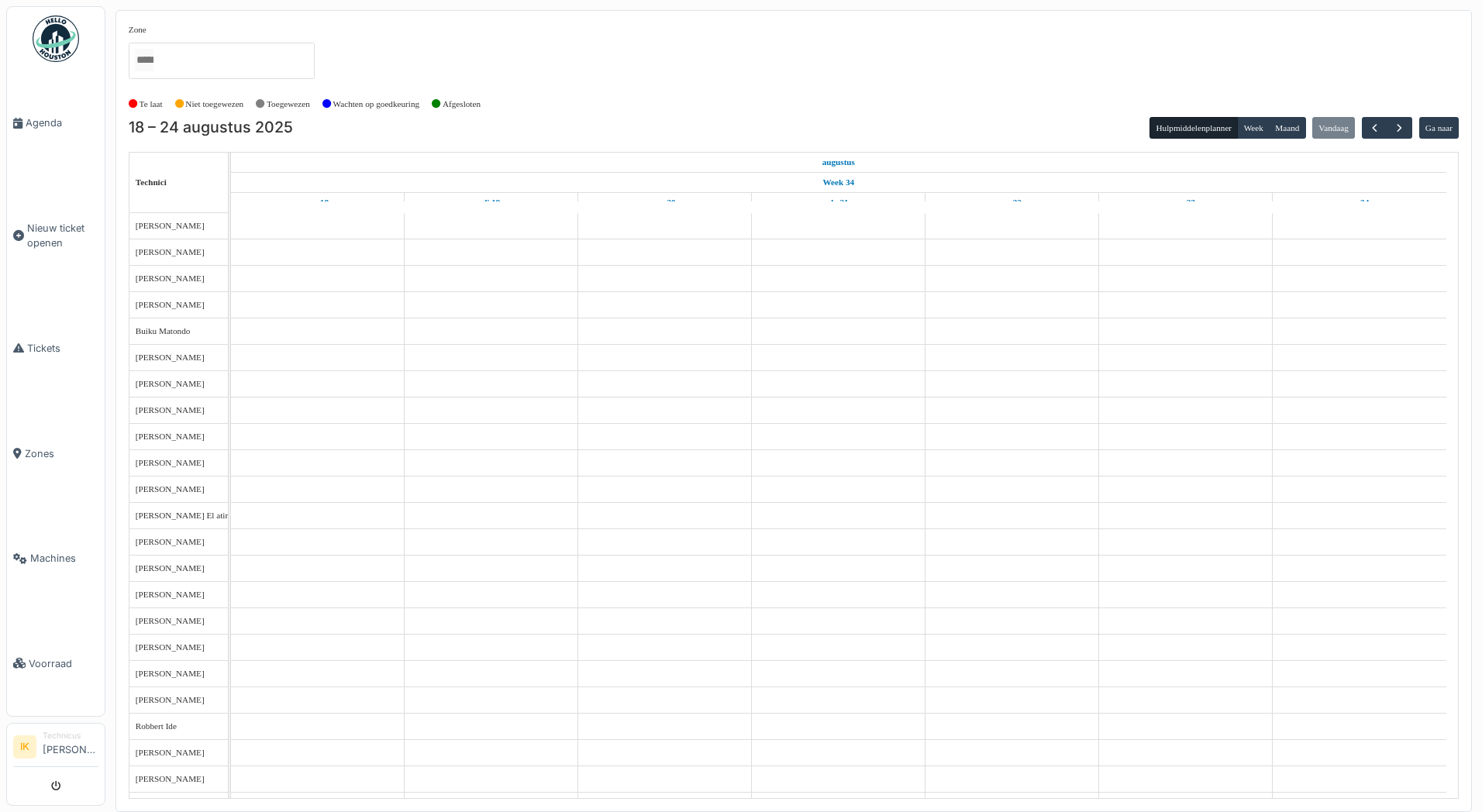 The image size is (1482, 812). I want to click on a: Week 34, so click(837, 182).